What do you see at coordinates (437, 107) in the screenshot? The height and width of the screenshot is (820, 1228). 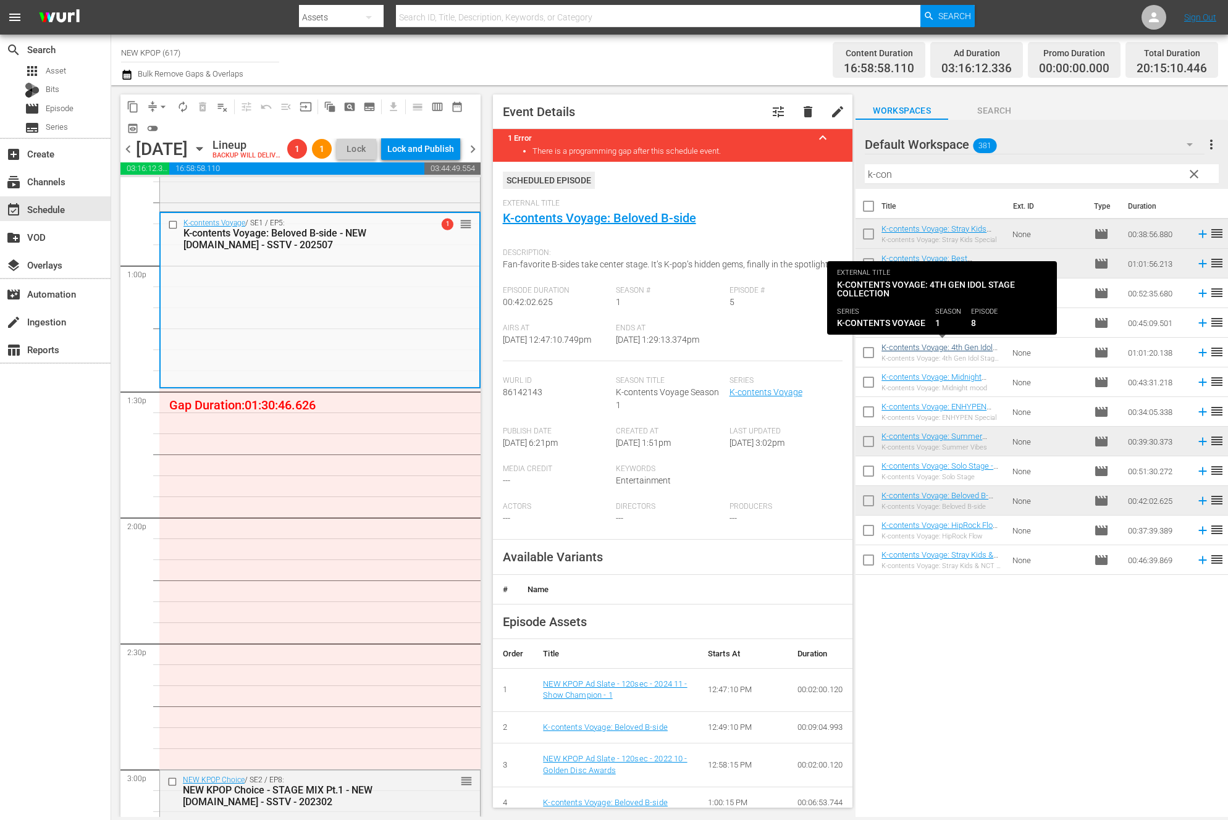 I see `span: Week Calendar View` at bounding box center [437, 107].